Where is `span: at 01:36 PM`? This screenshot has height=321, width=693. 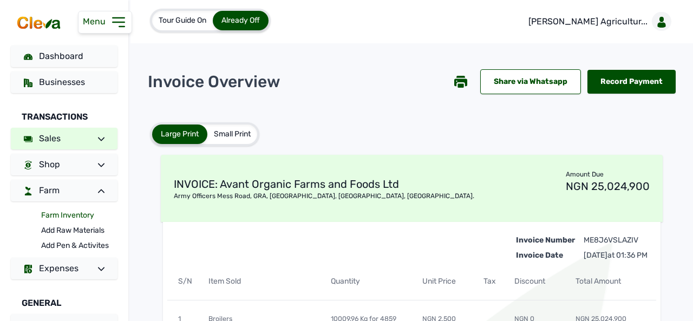
span: at 01:36 PM is located at coordinates (628, 255).